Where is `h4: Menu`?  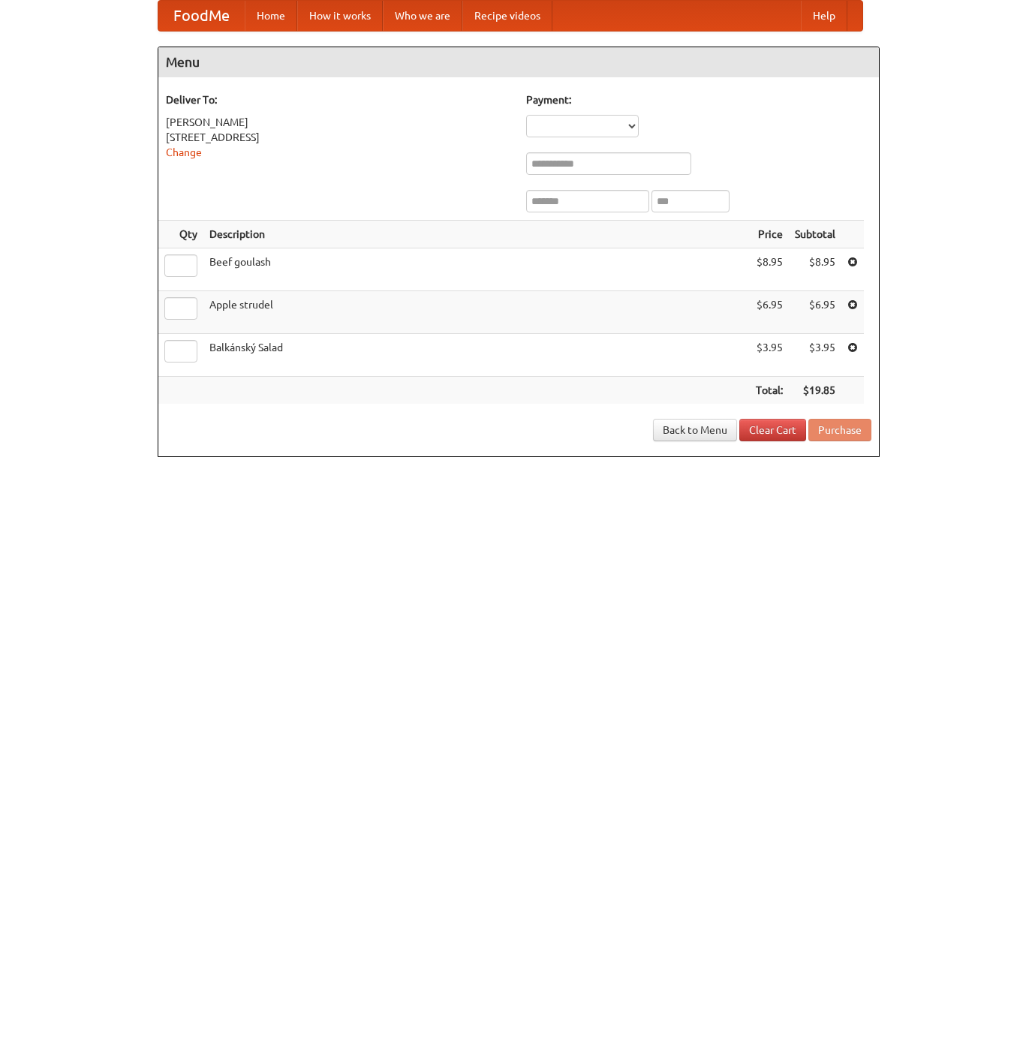 h4: Menu is located at coordinates (518, 62).